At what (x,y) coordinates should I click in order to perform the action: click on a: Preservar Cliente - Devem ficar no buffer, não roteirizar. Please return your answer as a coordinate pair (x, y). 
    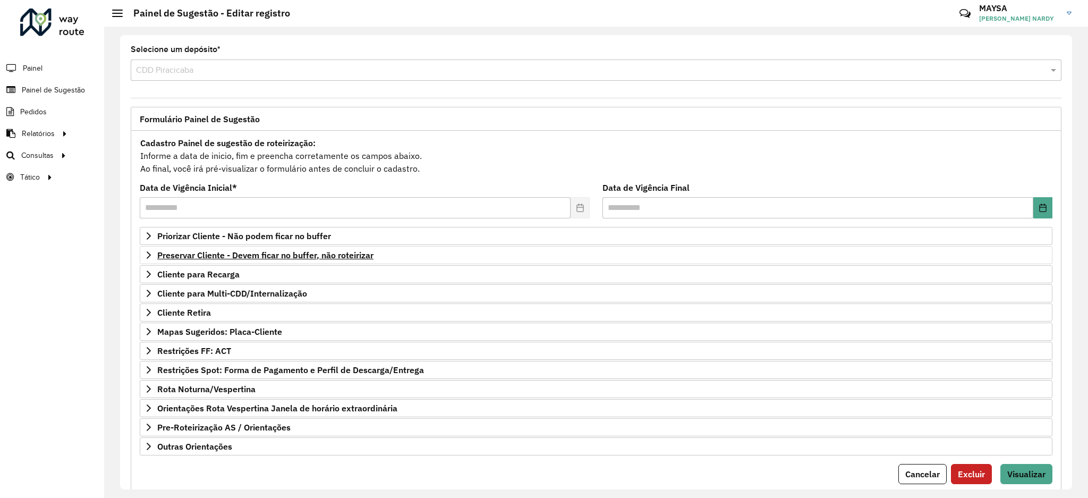
    Looking at the image, I should click on (596, 255).